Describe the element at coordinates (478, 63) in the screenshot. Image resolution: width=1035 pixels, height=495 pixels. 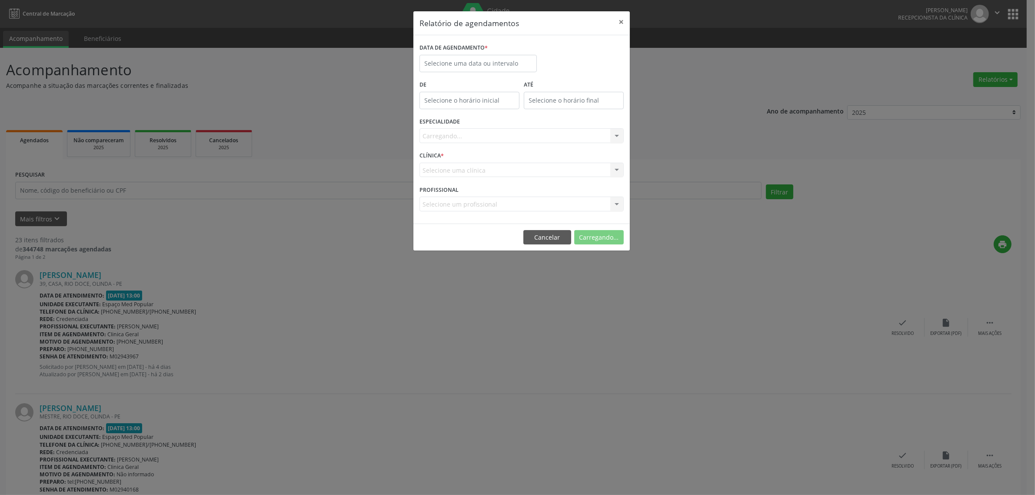
I see `input: Selecione uma data ou intervalo` at that location.